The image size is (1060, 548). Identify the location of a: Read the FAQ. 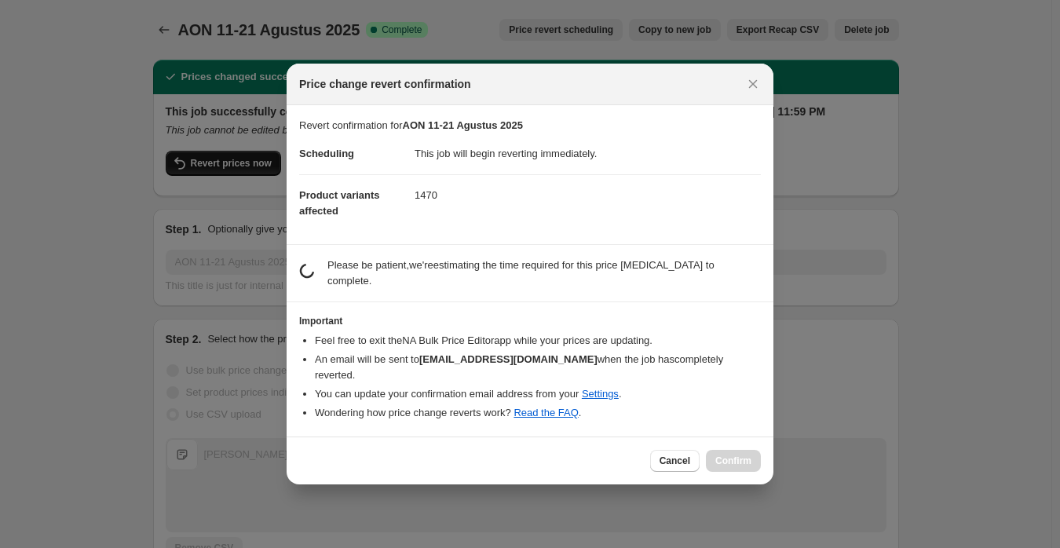
(546, 412).